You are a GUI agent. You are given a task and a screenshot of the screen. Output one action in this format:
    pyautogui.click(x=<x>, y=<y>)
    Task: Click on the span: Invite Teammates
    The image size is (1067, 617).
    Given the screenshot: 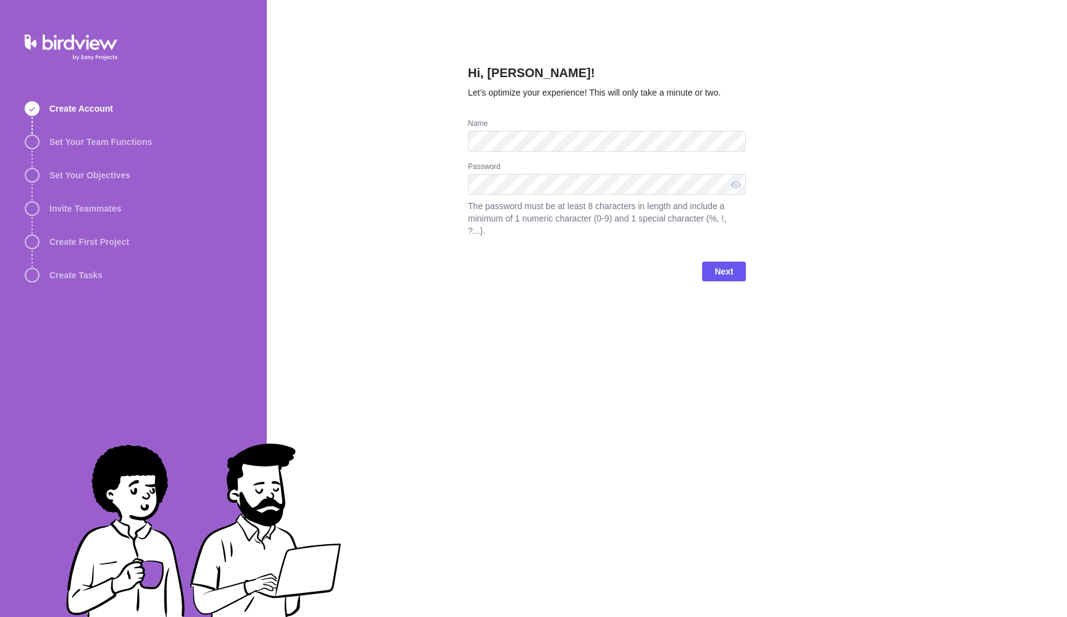 What is the action you would take?
    pyautogui.click(x=85, y=209)
    